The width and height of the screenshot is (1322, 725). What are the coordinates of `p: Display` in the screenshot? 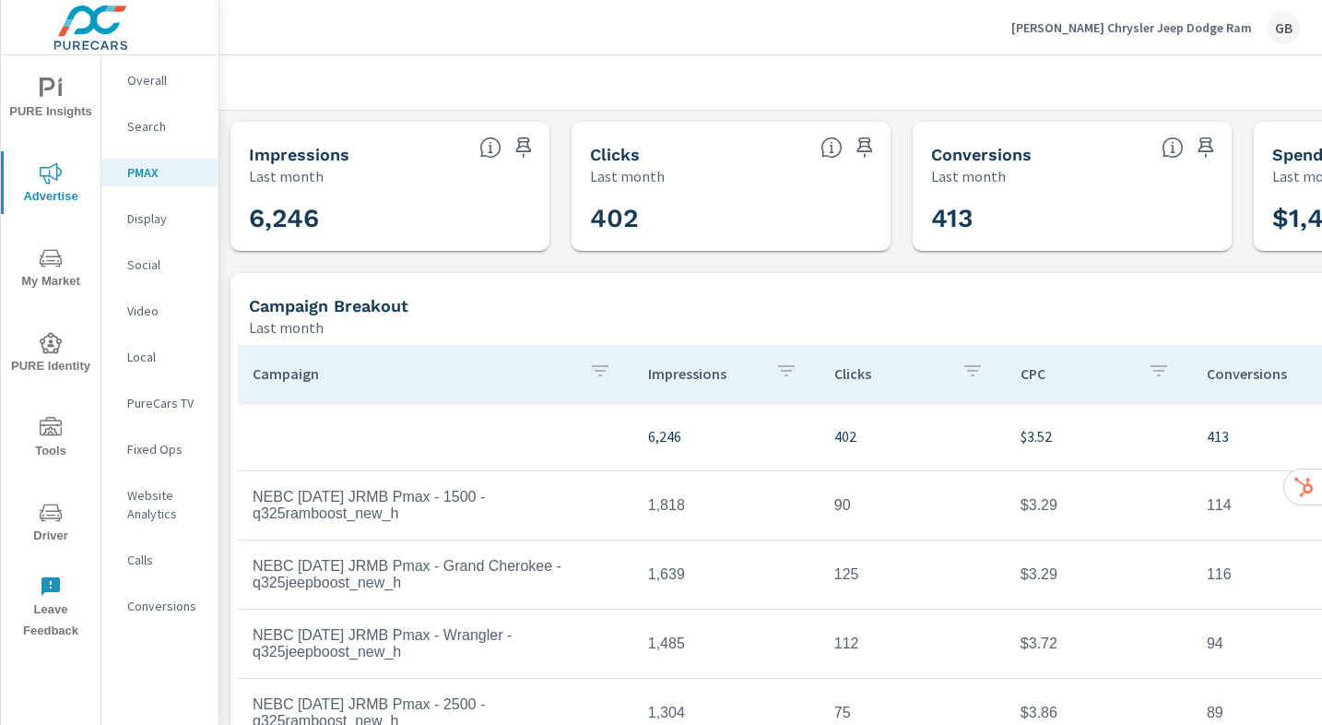 It's located at (165, 219).